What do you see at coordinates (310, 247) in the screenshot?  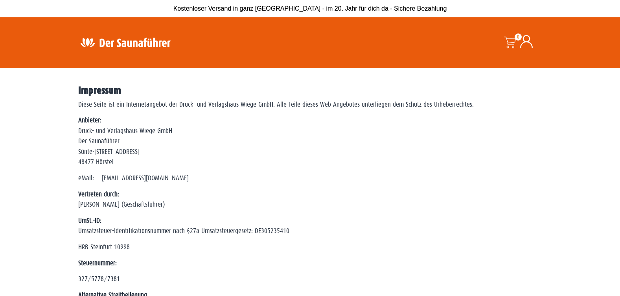 I see `p: HRB Steinfurt 10998` at bounding box center [310, 247].